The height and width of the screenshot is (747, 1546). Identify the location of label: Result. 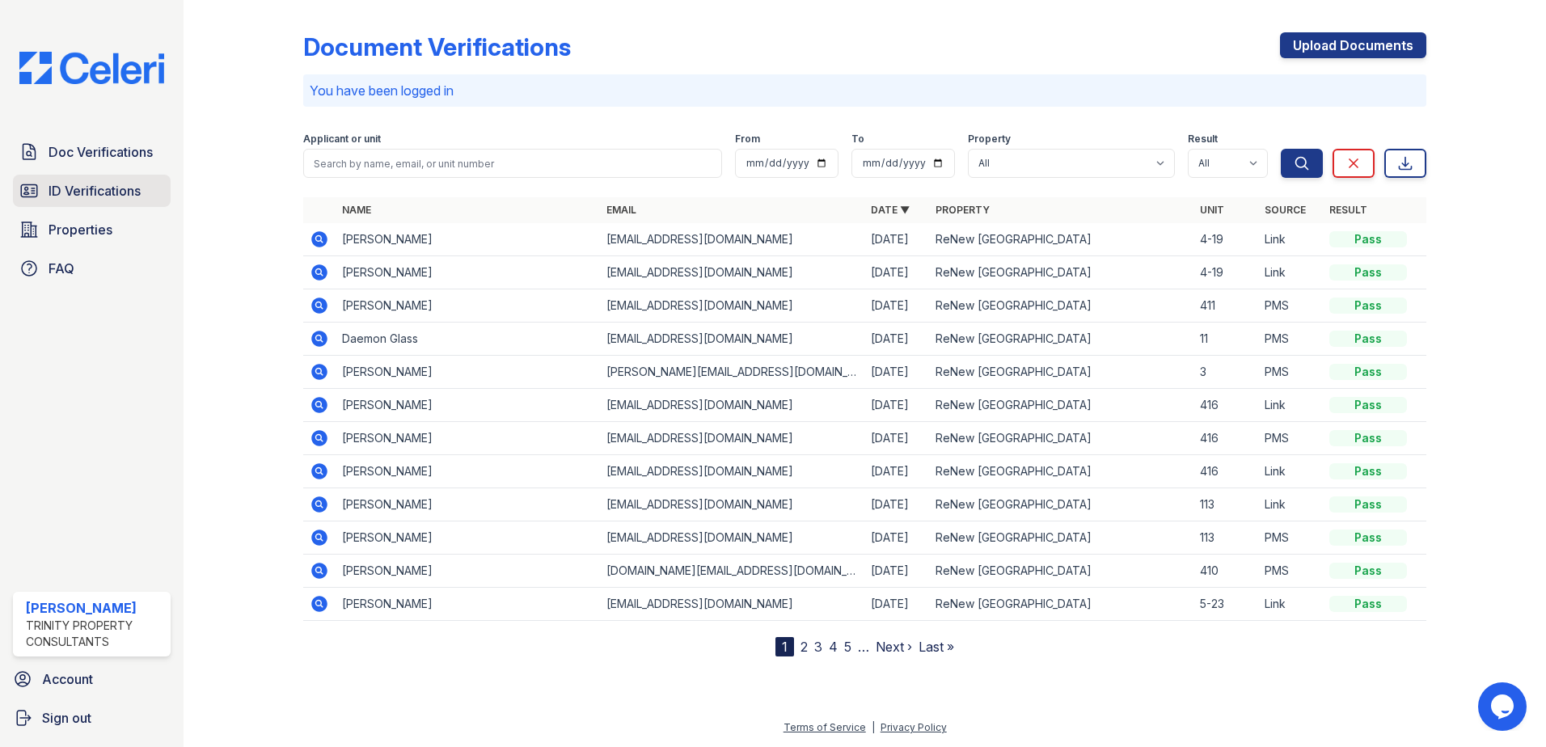
(1203, 139).